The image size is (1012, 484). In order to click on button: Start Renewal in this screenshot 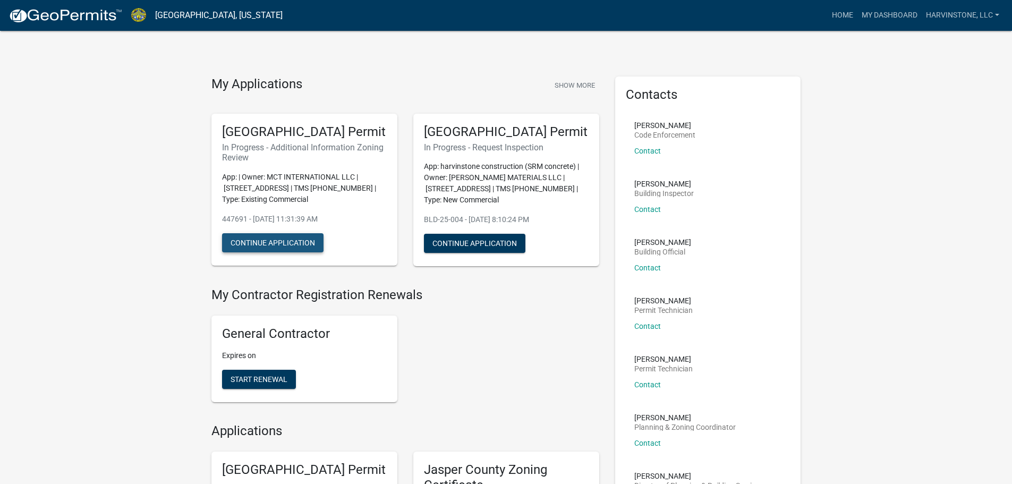, I will do `click(259, 379)`.